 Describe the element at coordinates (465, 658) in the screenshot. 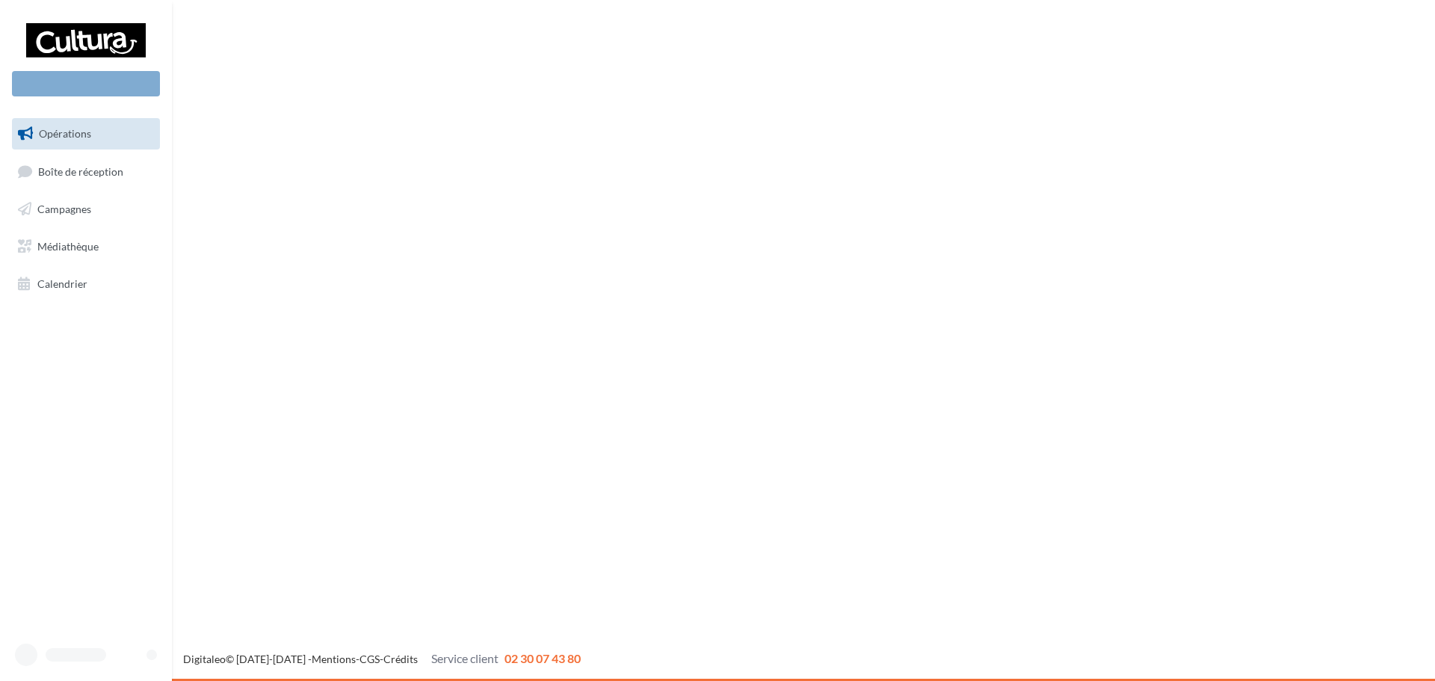

I see `span: Service client` at that location.